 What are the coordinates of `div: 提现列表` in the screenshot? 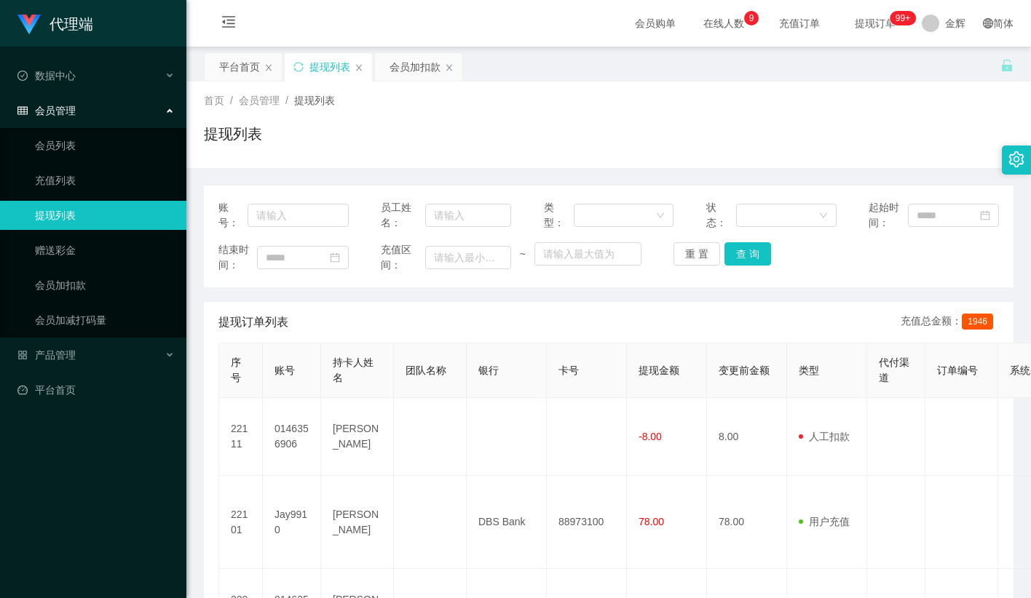 It's located at (330, 67).